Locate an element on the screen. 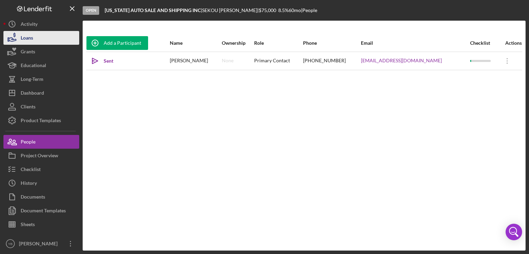  div: Loans is located at coordinates (27, 39).